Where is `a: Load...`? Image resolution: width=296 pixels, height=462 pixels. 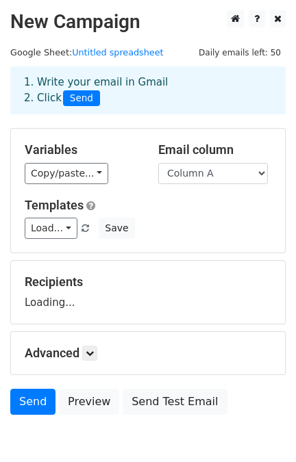
a: Load... is located at coordinates (51, 228).